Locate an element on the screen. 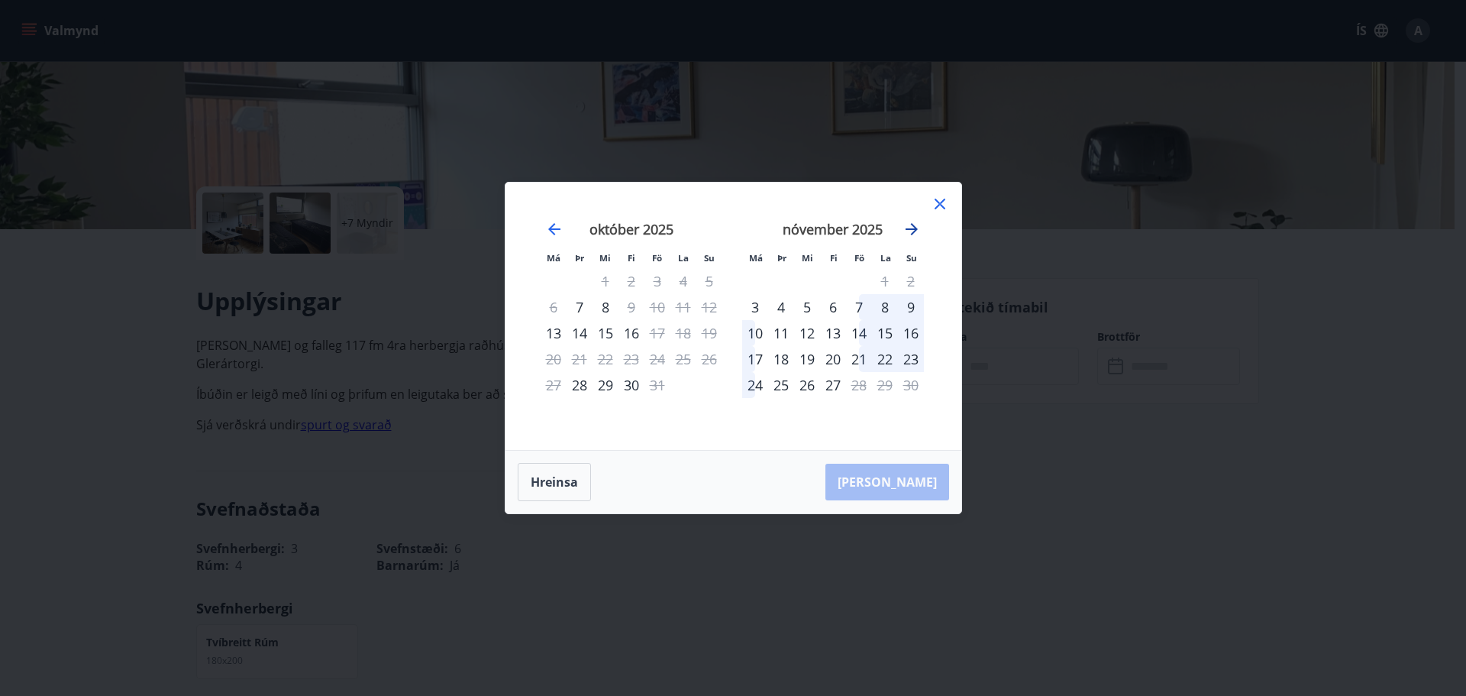 This screenshot has width=1466, height=696. td: Not available. mánudagur, 6. október 2025 is located at coordinates (554, 307).